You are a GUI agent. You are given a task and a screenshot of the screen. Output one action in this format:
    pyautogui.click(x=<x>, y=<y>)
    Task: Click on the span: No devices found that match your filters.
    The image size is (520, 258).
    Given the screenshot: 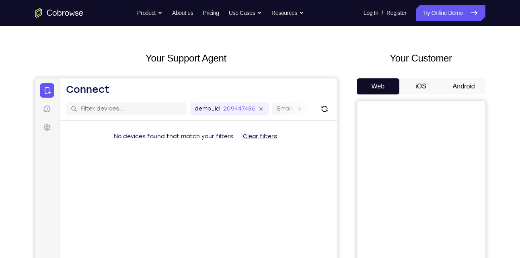 What is the action you would take?
    pyautogui.click(x=139, y=58)
    